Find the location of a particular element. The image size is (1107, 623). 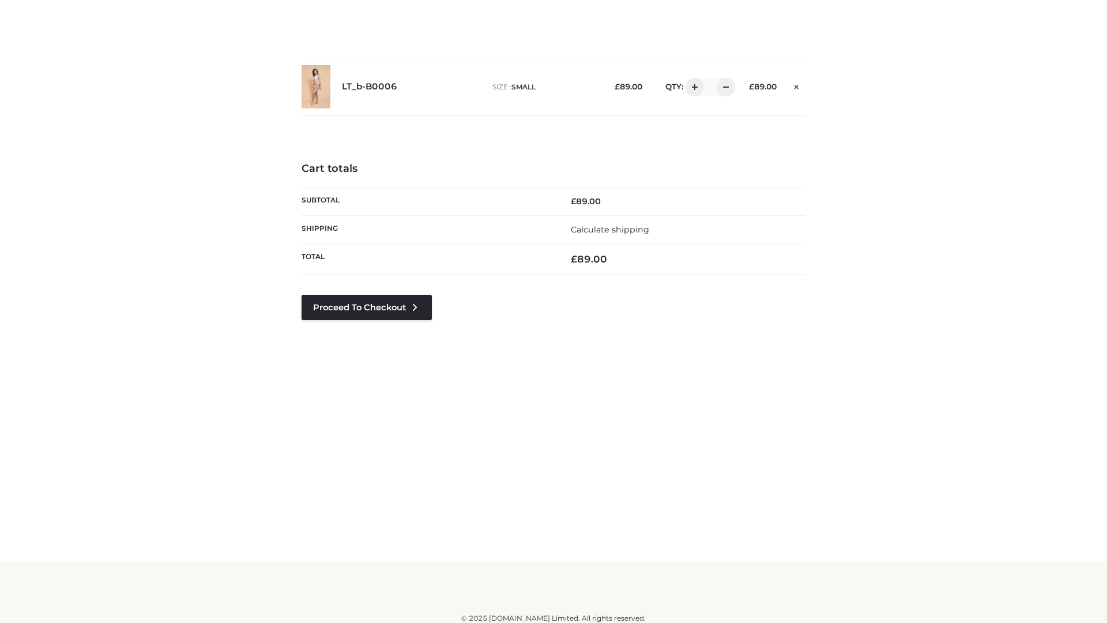

p: size : is located at coordinates (544, 87).